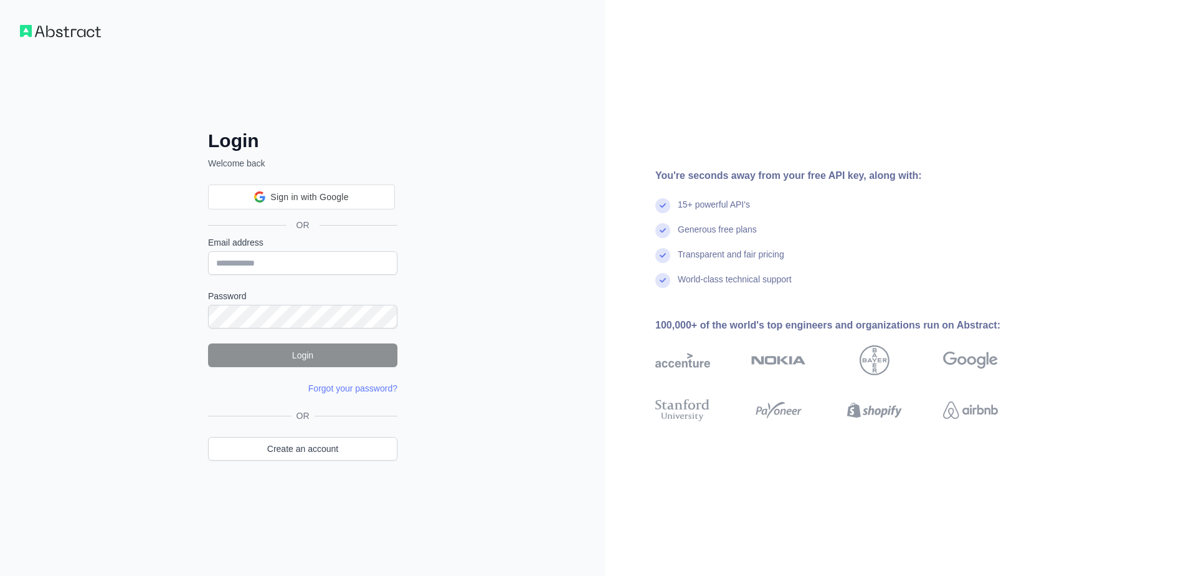 This screenshot has height=576, width=1191. I want to click on div: 15+ powerful API's, so click(714, 211).